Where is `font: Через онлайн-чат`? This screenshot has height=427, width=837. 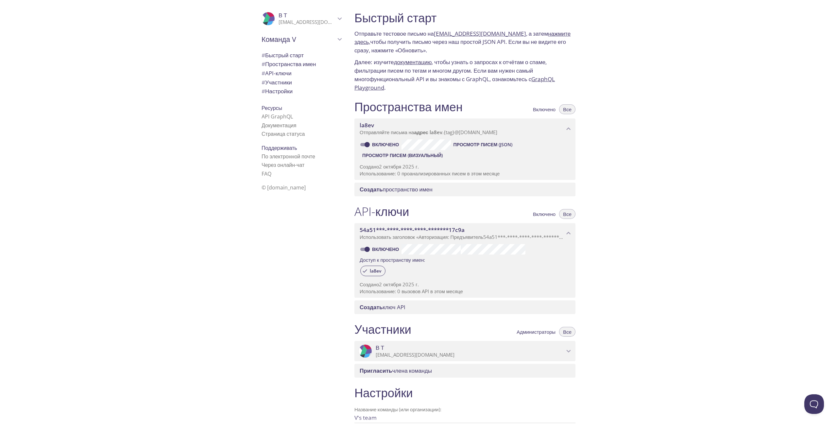
font: Через онлайн-чат is located at coordinates (283, 165).